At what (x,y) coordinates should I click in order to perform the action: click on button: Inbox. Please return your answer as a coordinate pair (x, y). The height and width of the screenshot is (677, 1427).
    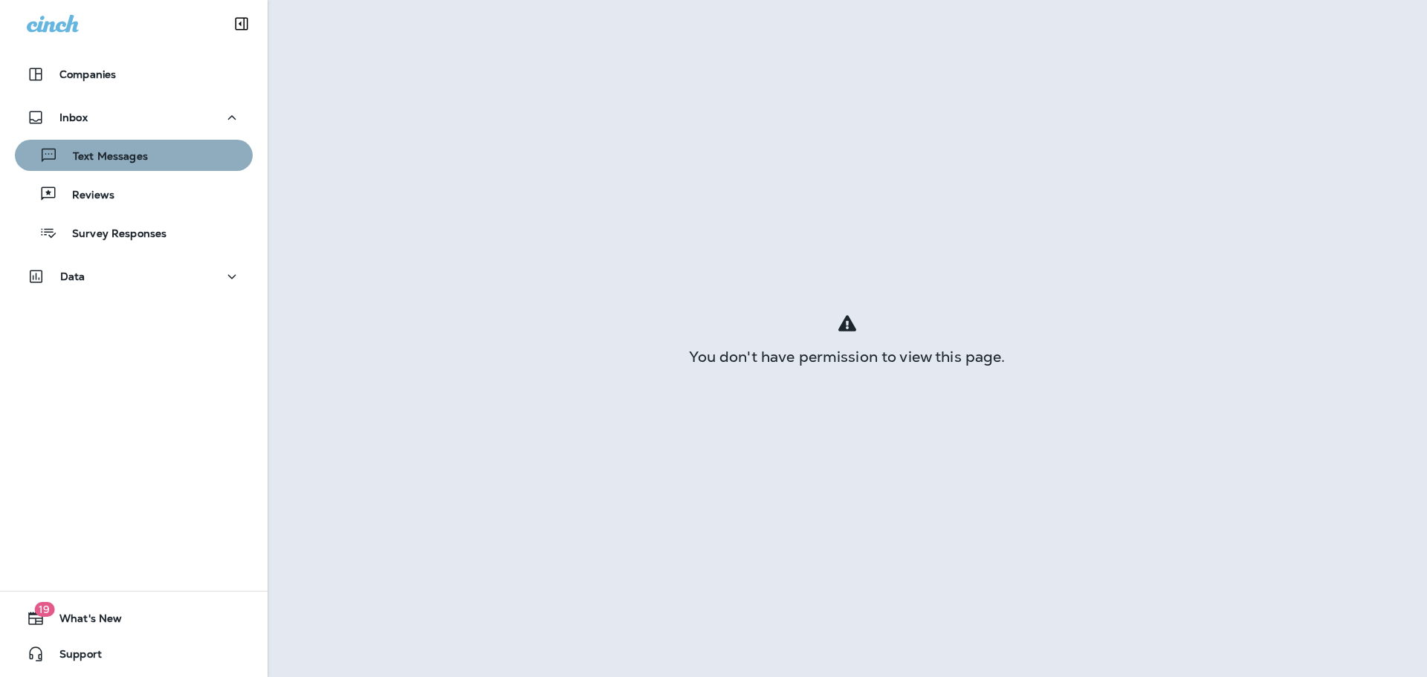
    Looking at the image, I should click on (134, 117).